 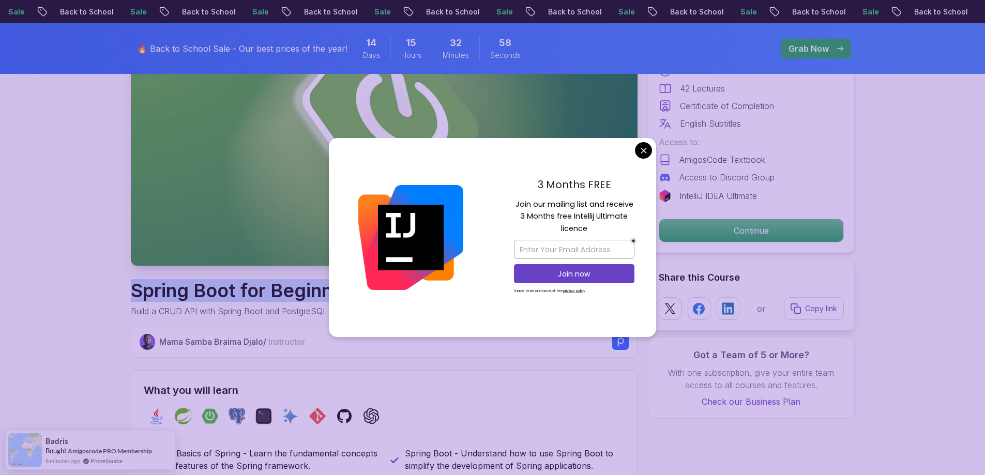 I want to click on span: badris, so click(x=57, y=441).